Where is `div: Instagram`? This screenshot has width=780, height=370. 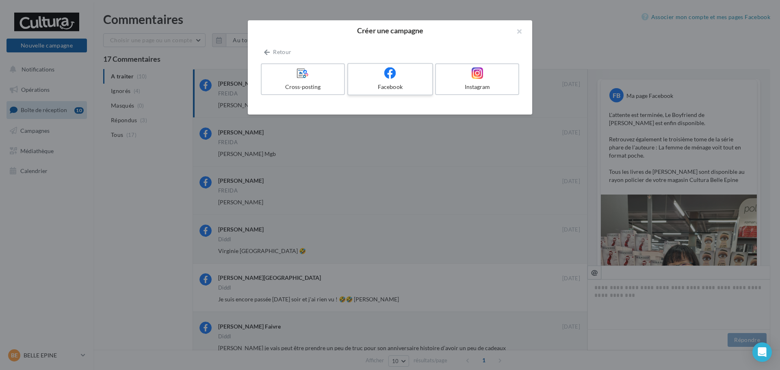
div: Instagram is located at coordinates (477, 87).